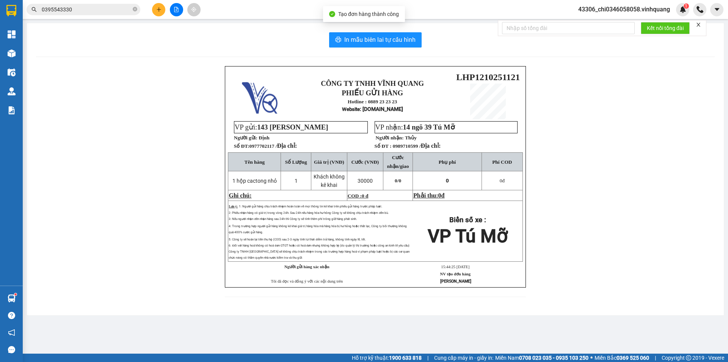  What do you see at coordinates (11, 110) in the screenshot?
I see `img: solution-icon` at bounding box center [11, 110].